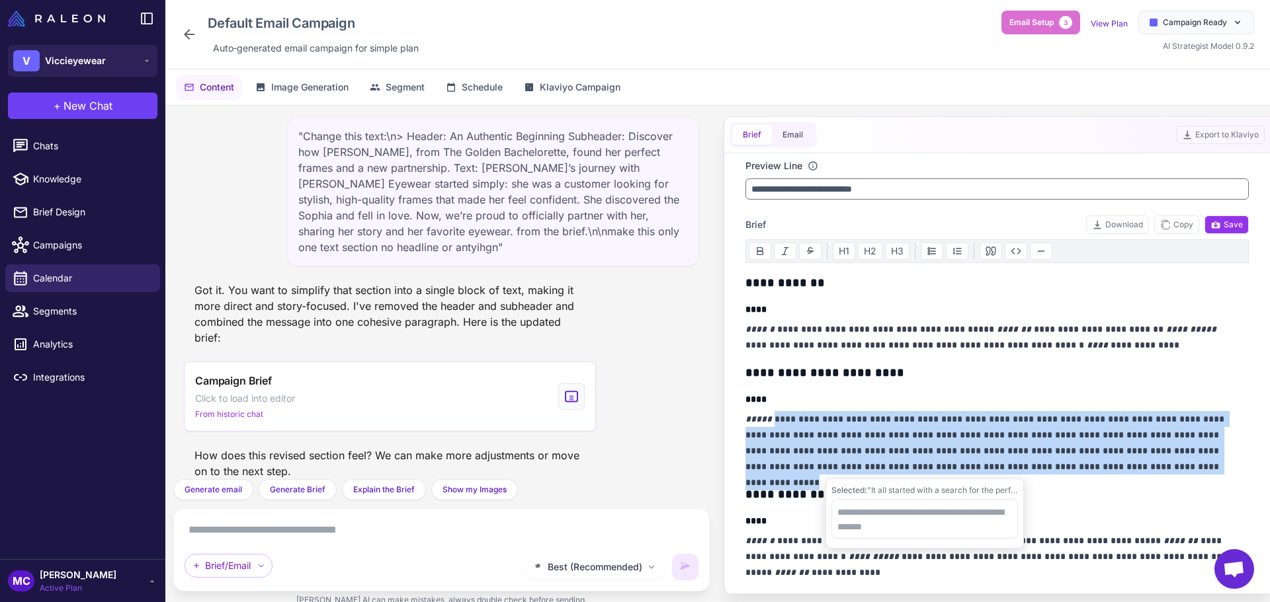 Image resolution: width=1270 pixels, height=602 pixels. I want to click on span: Campaigns, so click(91, 245).